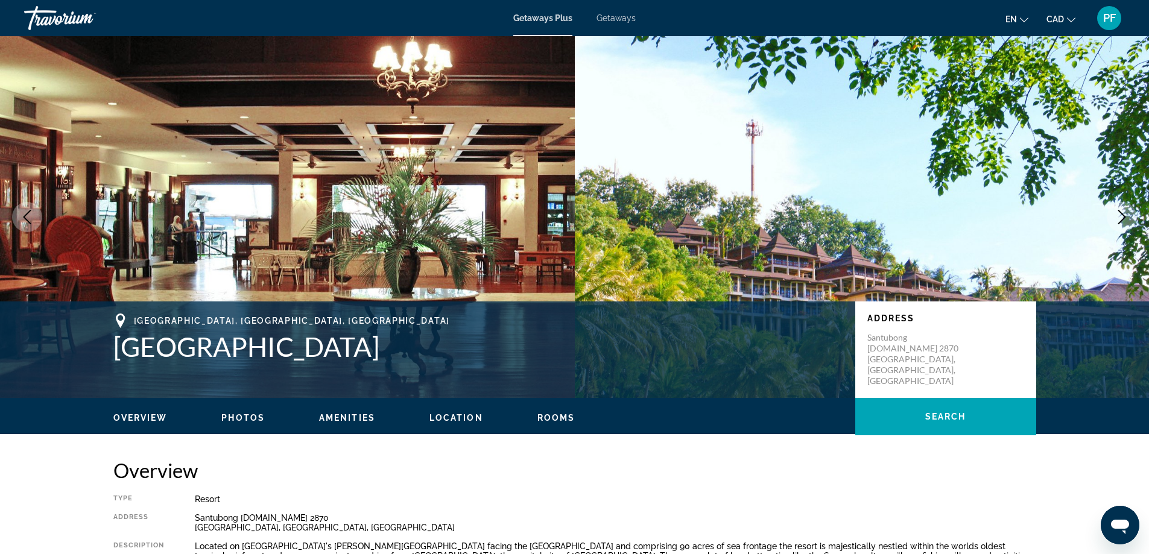  What do you see at coordinates (1011, 19) in the screenshot?
I see `span: en` at bounding box center [1011, 19].